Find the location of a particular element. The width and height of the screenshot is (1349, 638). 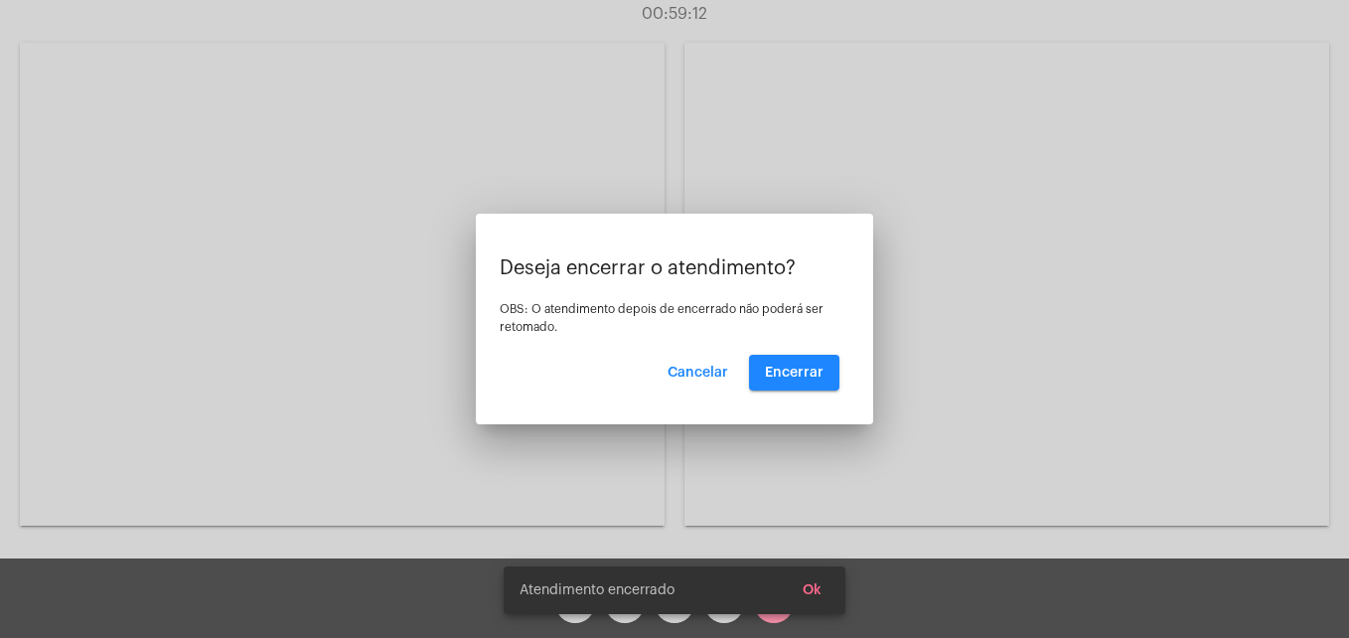

span: Atendimento encerrado is located at coordinates (597, 590).